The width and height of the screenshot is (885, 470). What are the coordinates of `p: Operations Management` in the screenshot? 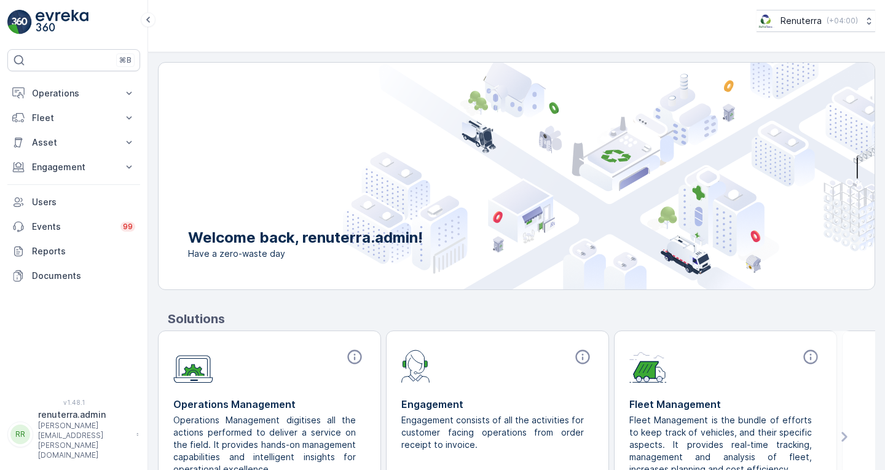 It's located at (269, 404).